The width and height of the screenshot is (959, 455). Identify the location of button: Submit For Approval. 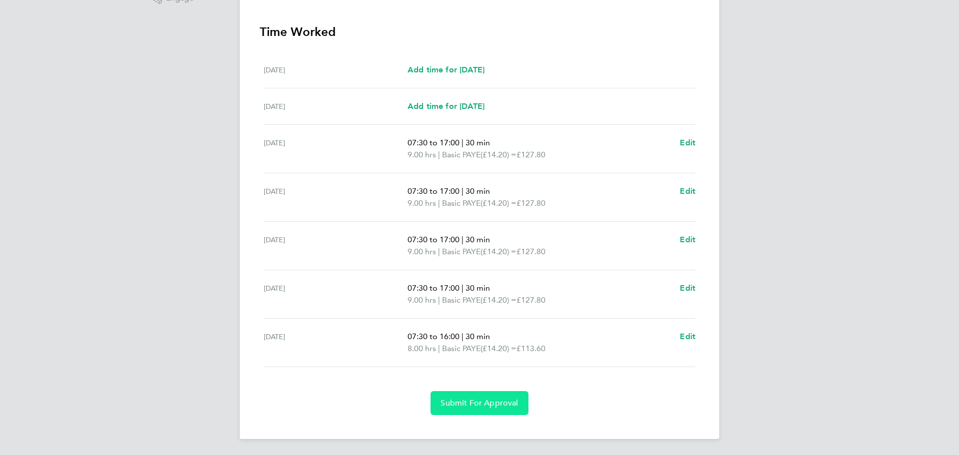
(479, 403).